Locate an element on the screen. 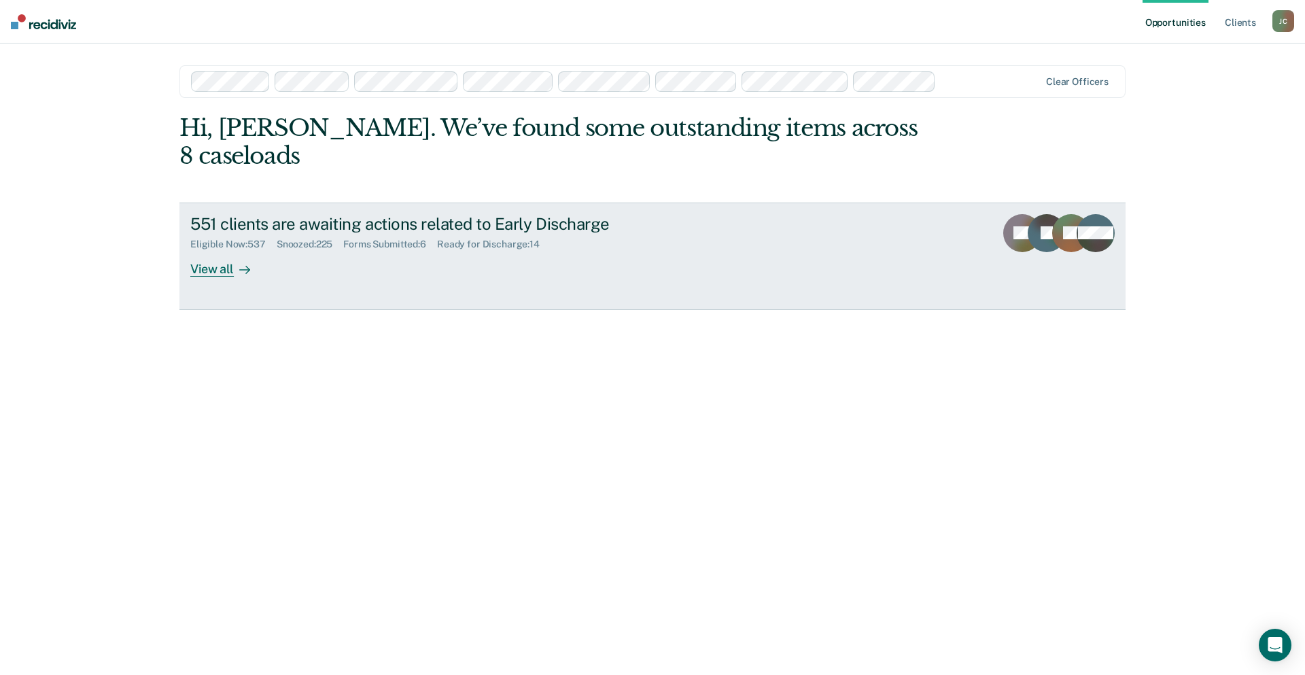 Image resolution: width=1305 pixels, height=675 pixels. img: Recidiviz is located at coordinates (44, 22).